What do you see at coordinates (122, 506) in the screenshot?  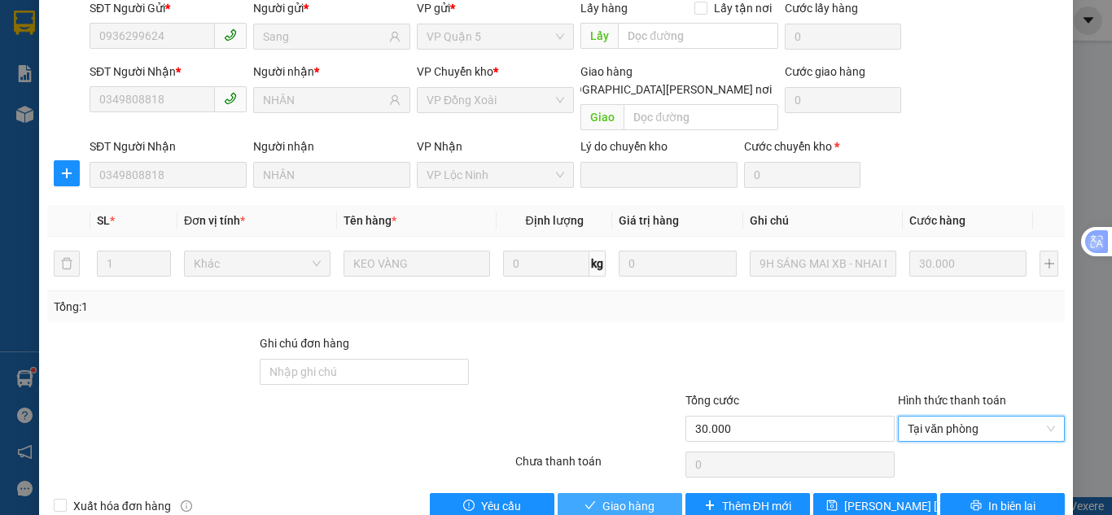 I see `span: Xuất hóa đơn hàng` at bounding box center [122, 506].